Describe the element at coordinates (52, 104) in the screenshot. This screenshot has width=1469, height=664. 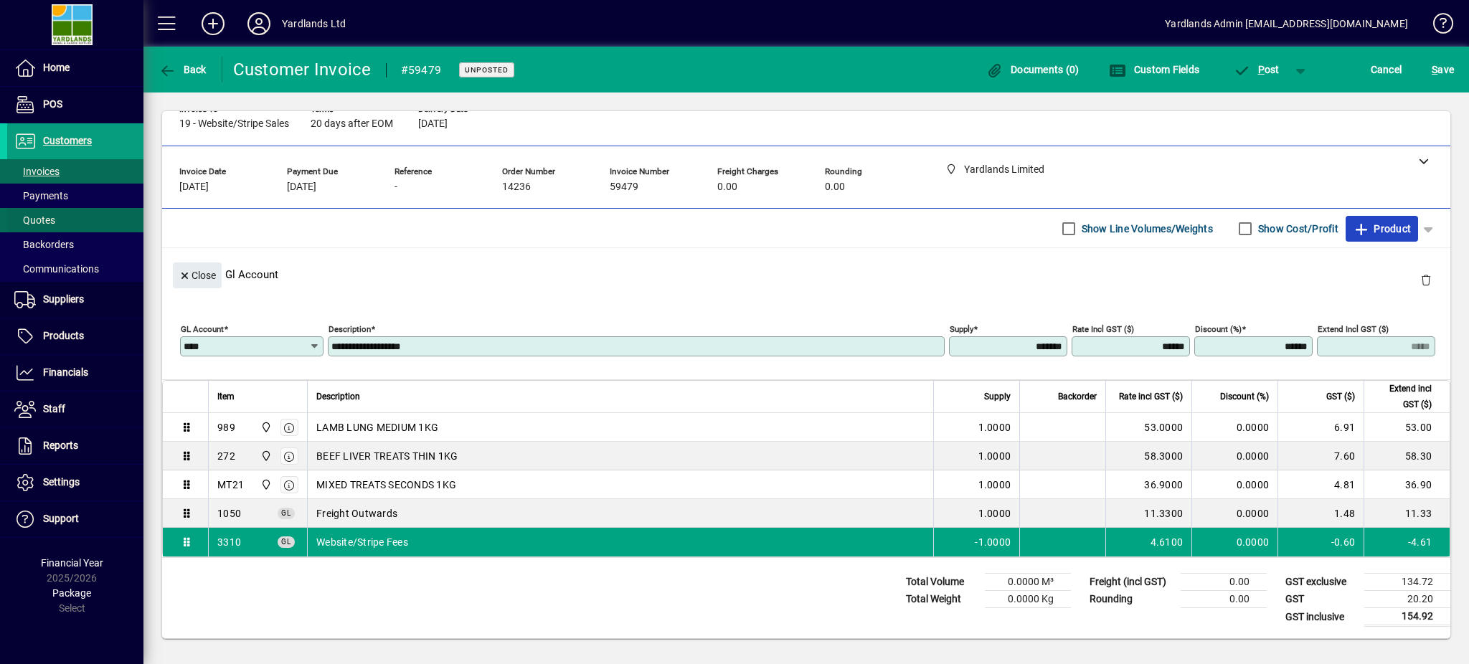
I see `span: POS` at that location.